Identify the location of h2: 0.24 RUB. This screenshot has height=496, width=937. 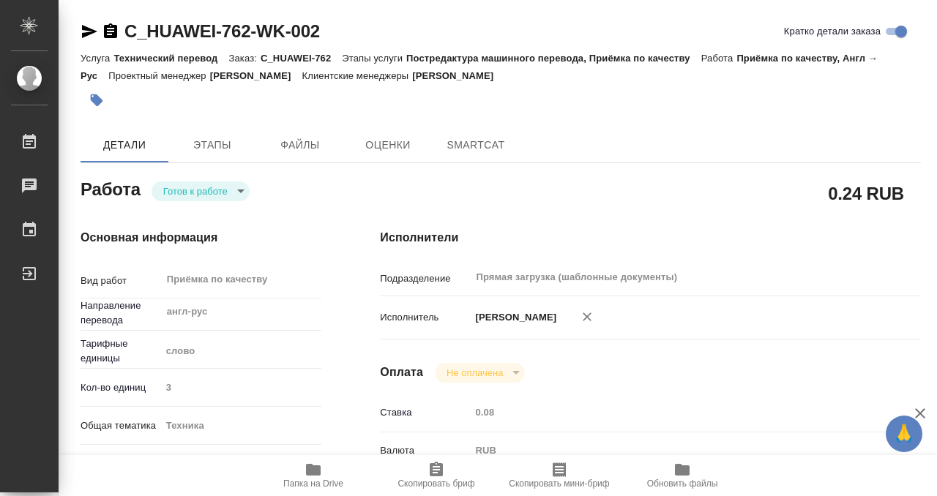
(866, 193).